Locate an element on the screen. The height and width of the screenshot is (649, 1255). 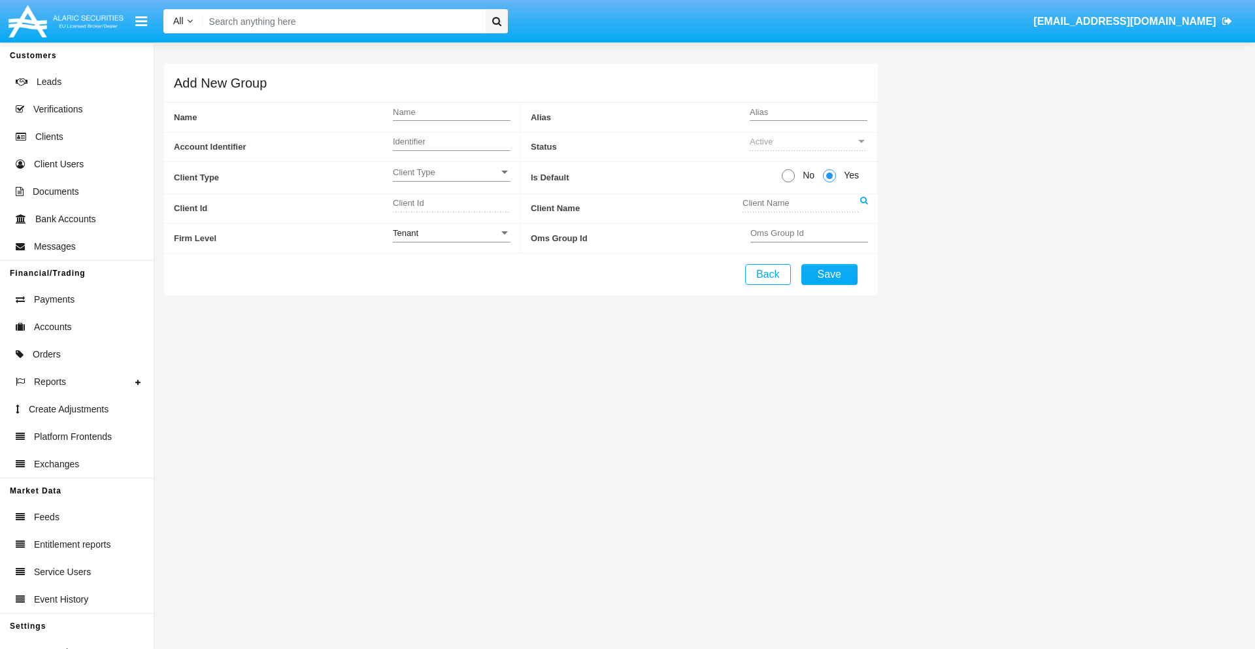
span: Firm Level is located at coordinates (283, 238).